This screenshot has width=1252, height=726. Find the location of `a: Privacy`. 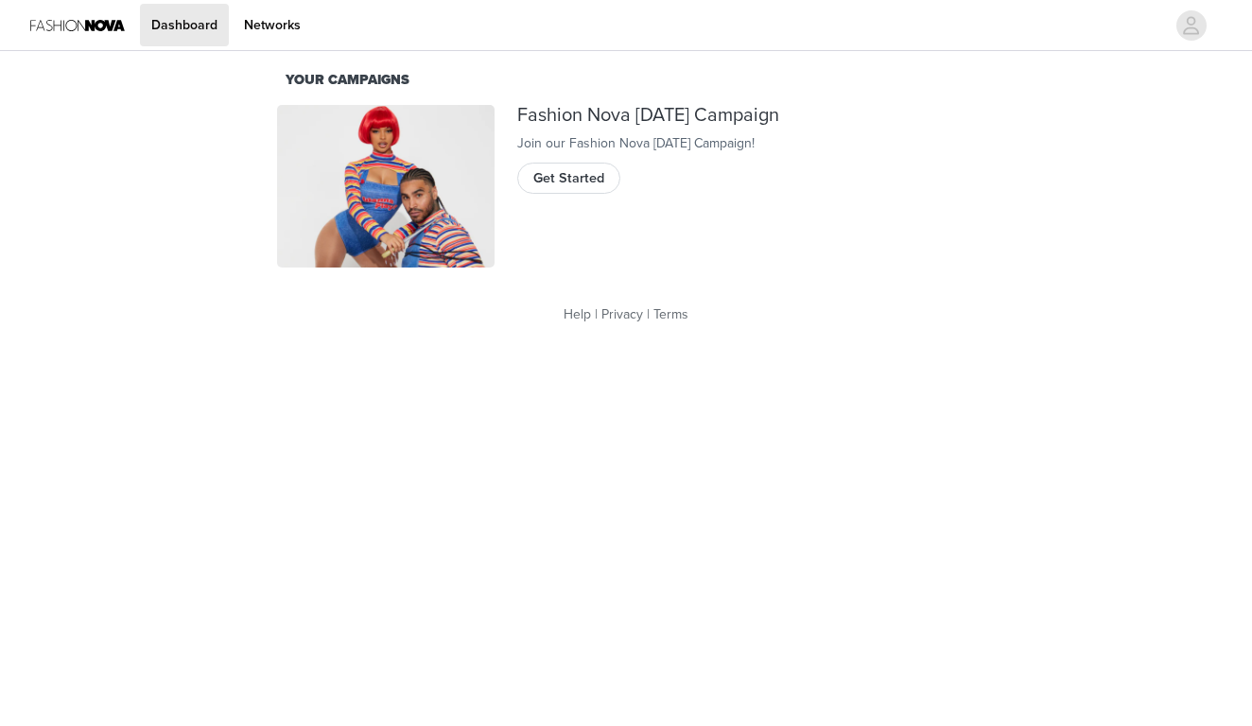

a: Privacy is located at coordinates (622, 314).